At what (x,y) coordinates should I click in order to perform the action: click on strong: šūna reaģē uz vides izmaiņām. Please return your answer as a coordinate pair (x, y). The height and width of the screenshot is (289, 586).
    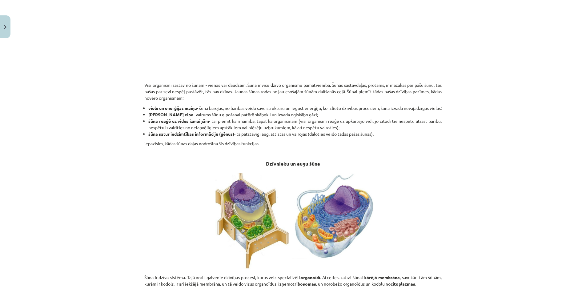
    Looking at the image, I should click on (178, 121).